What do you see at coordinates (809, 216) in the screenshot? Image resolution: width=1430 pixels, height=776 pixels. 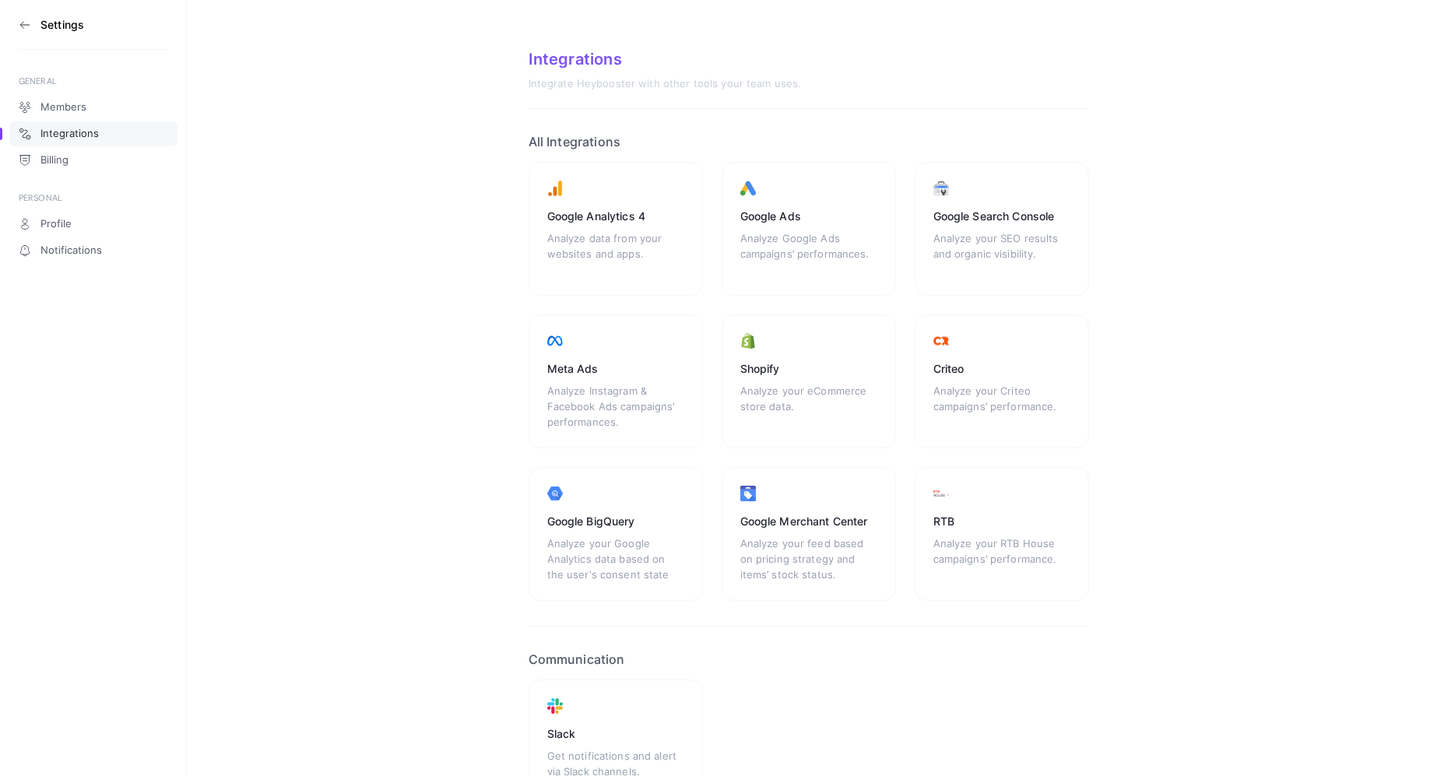 I see `div: Google Ads` at bounding box center [809, 216].